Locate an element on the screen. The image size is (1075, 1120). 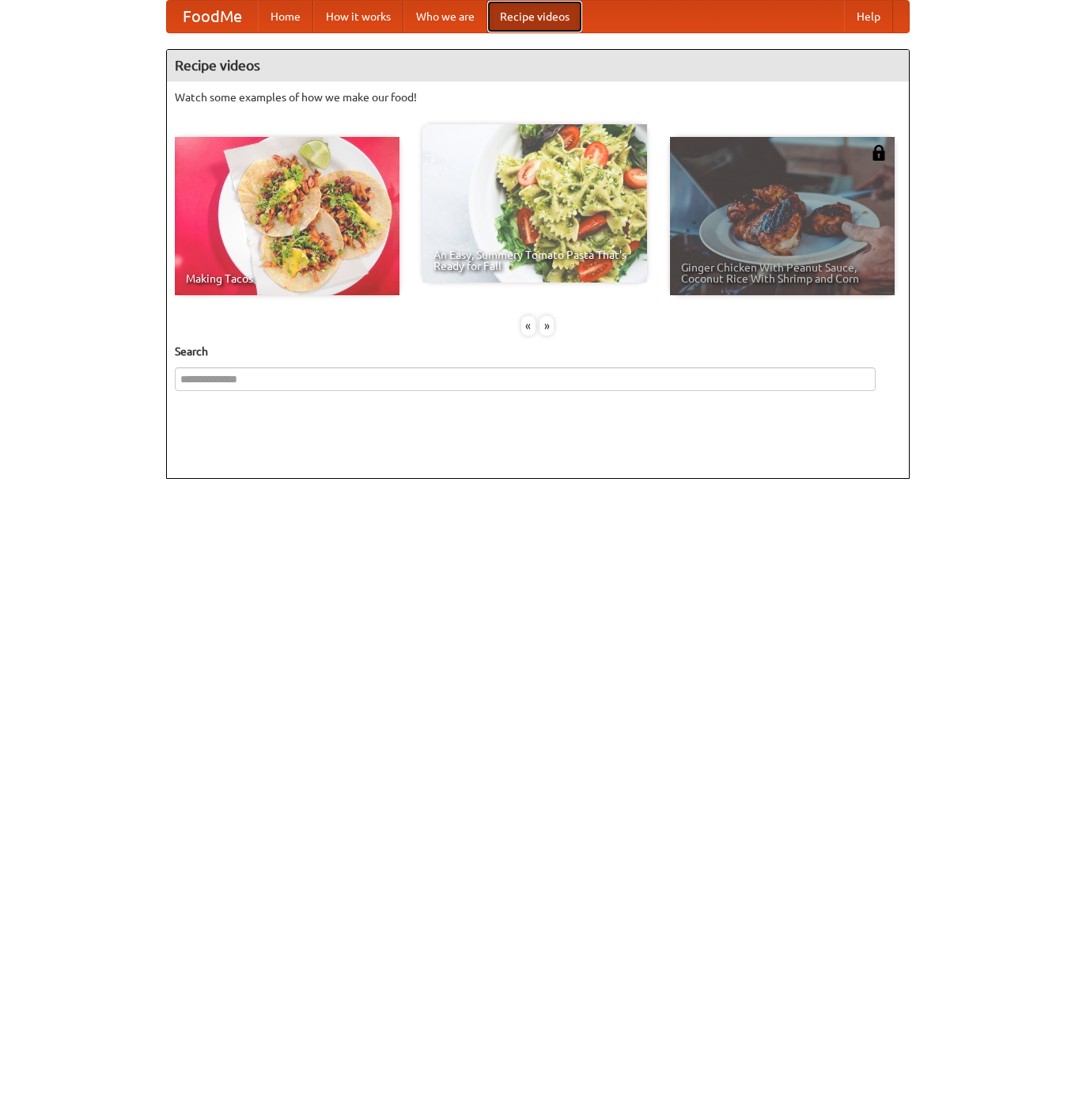
a: How it works is located at coordinates (358, 17).